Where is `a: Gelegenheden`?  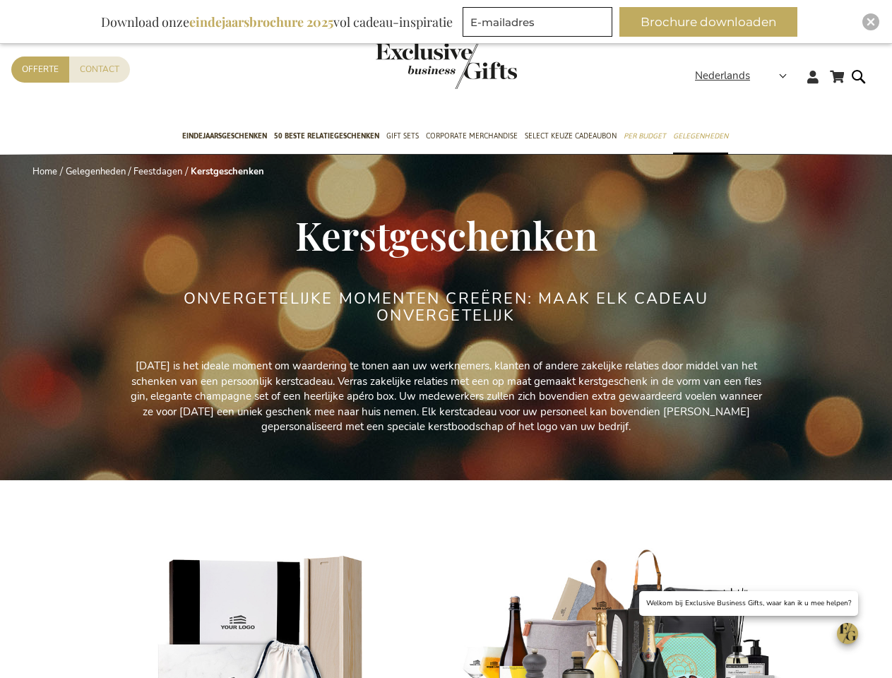
a: Gelegenheden is located at coordinates (95, 172).